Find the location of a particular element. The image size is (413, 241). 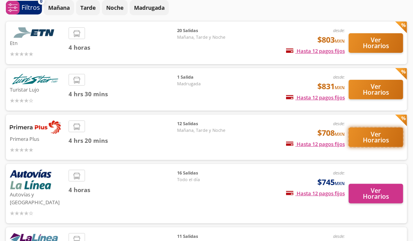

span: $831 is located at coordinates (331, 87).